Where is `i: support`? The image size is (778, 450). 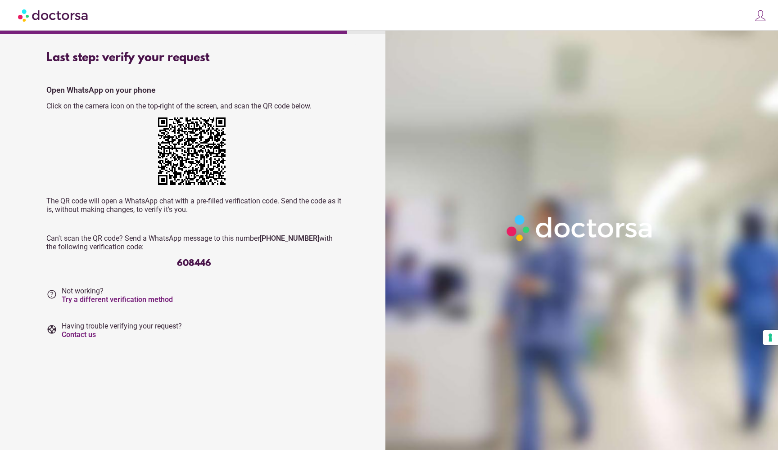 i: support is located at coordinates (52, 330).